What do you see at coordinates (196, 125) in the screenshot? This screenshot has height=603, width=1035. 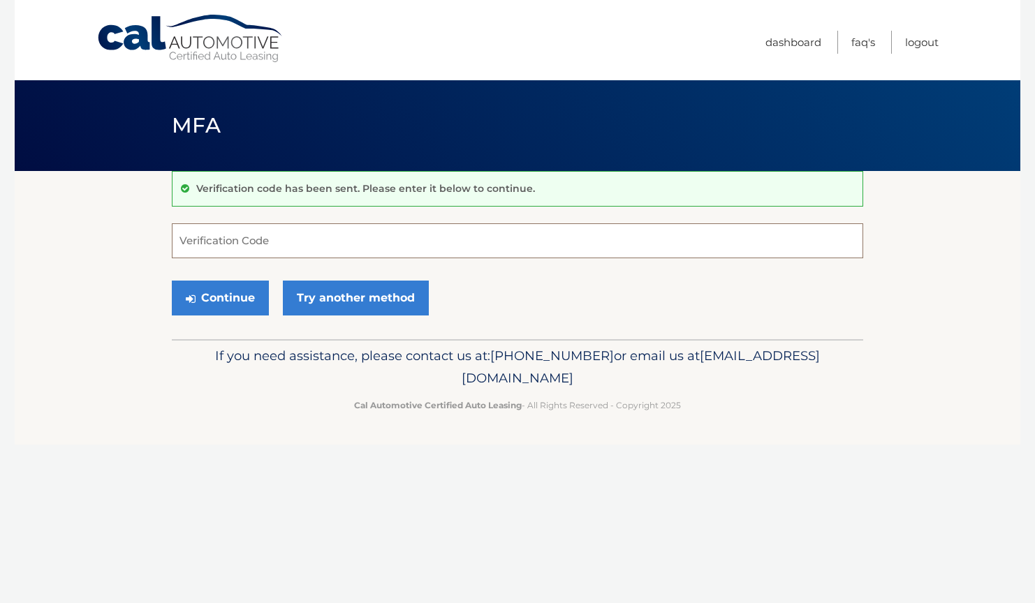 I see `span: MFA` at bounding box center [196, 125].